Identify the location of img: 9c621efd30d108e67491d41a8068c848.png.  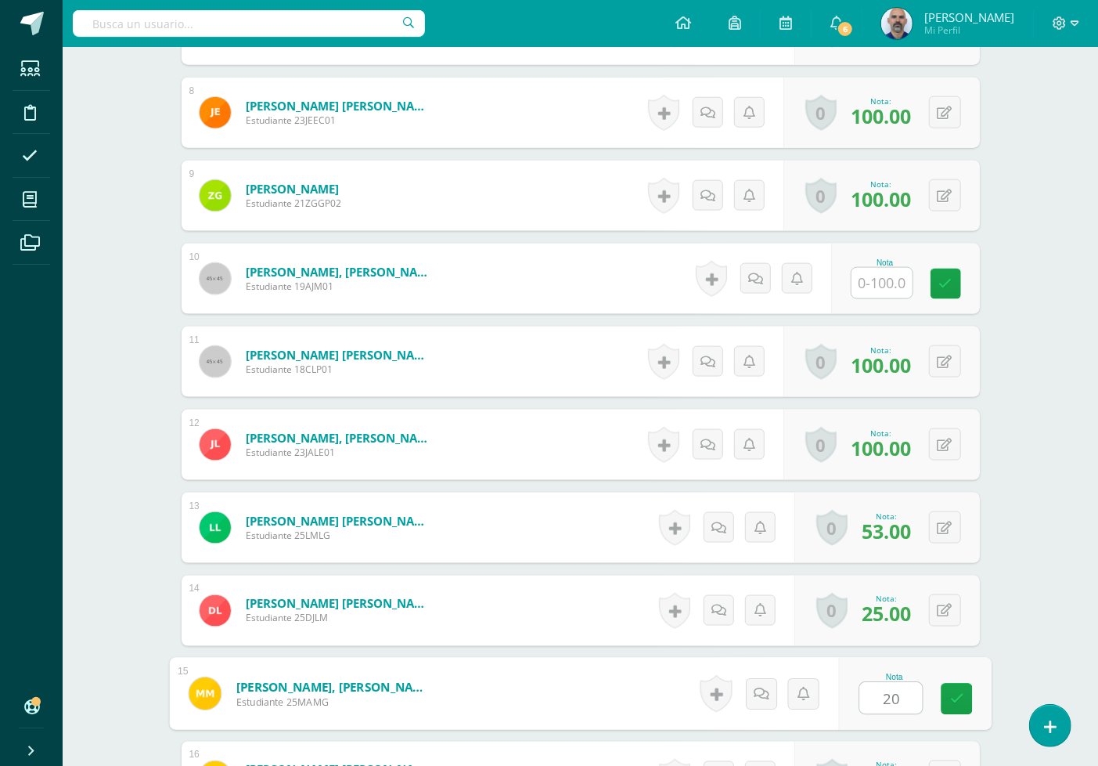
(215, 113).